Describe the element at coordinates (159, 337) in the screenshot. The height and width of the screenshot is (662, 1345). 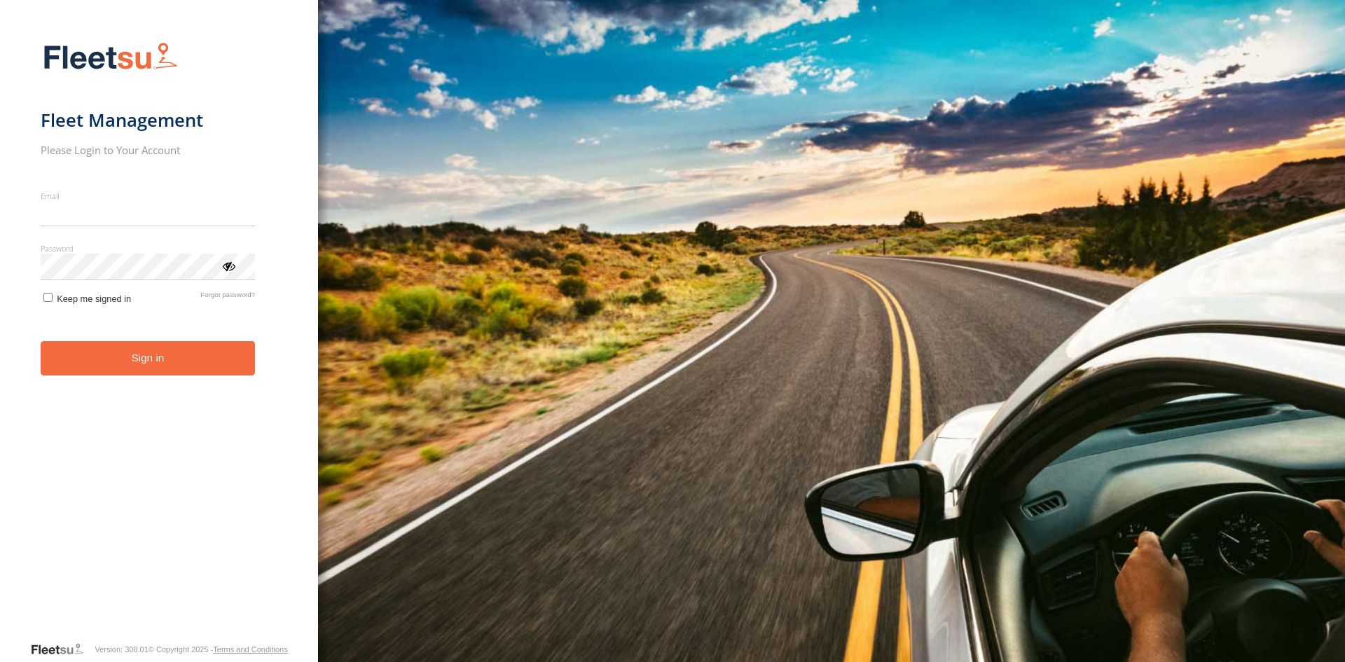
I see `form: main` at that location.